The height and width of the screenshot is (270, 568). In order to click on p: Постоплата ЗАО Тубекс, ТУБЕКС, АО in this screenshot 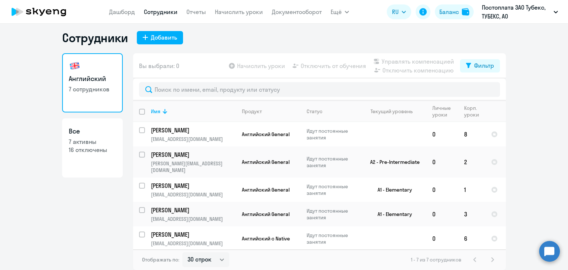, I will do `click(517, 12)`.